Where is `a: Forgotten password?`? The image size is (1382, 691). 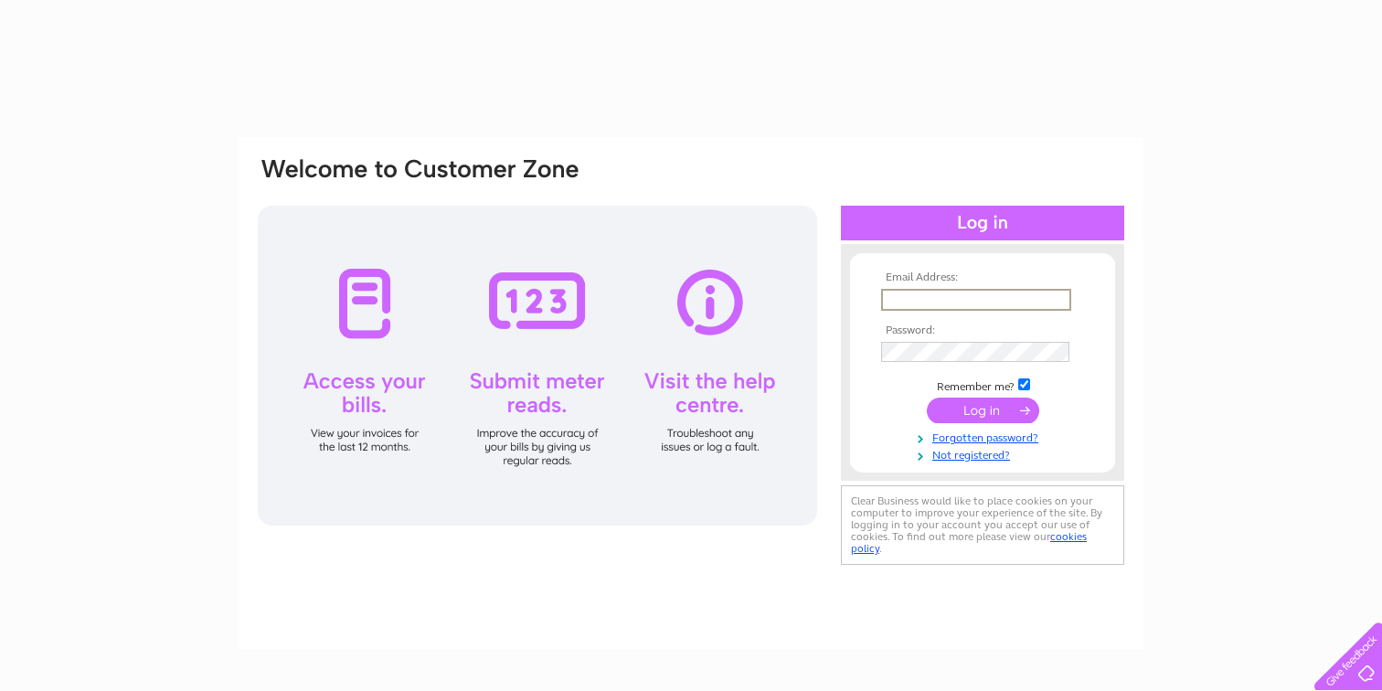
a: Forgotten password? is located at coordinates (984, 436).